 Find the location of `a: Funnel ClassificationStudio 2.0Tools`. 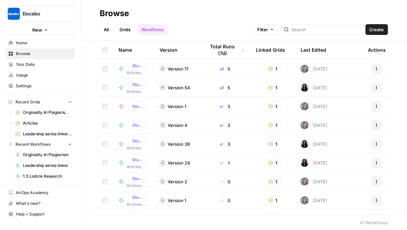

a: Funnel ClassificationStudio 2.0Tools is located at coordinates (134, 220).